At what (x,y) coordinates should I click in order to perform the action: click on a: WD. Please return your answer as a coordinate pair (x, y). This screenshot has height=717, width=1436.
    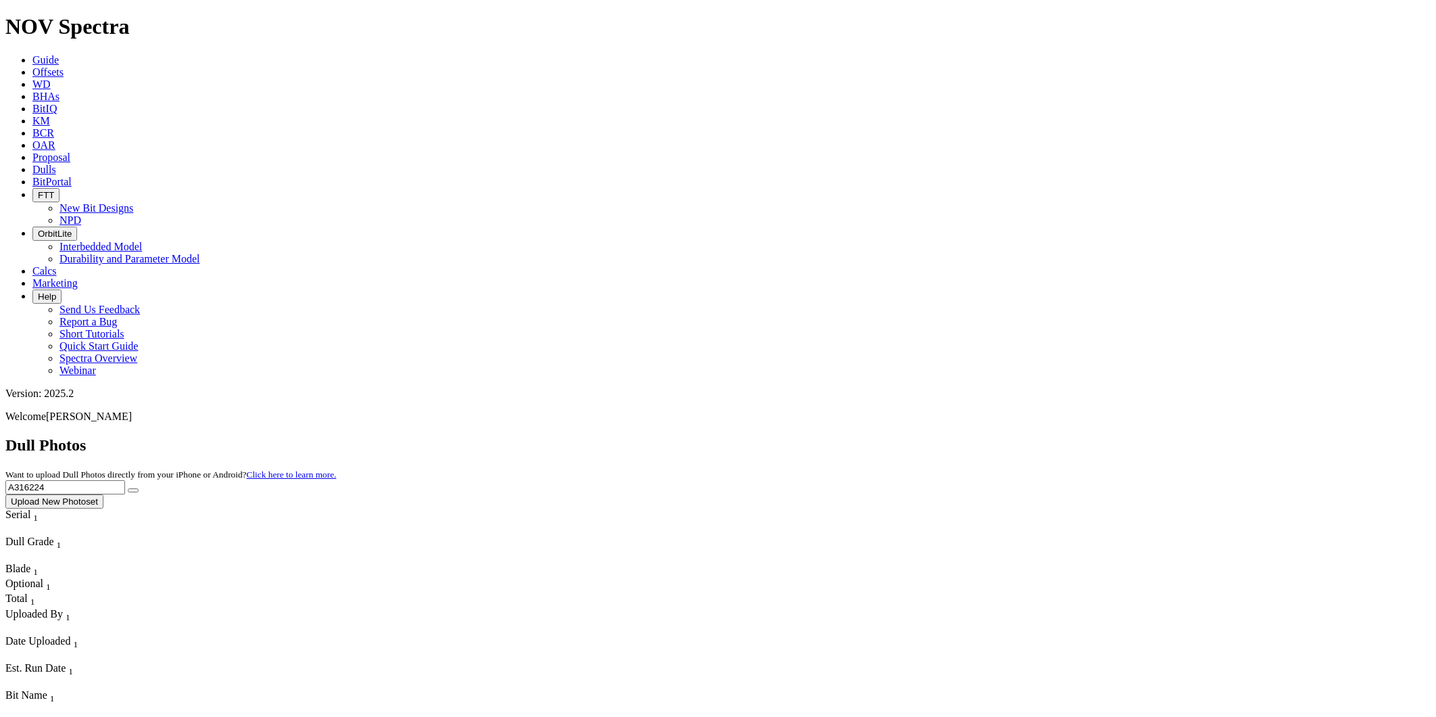
    Looking at the image, I should click on (41, 84).